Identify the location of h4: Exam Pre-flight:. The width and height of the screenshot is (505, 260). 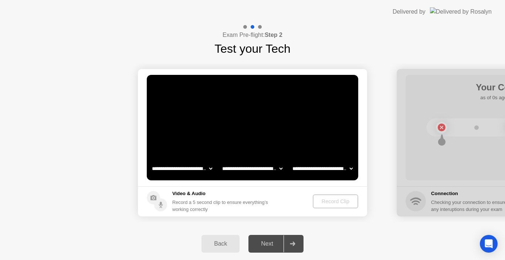
(252, 35).